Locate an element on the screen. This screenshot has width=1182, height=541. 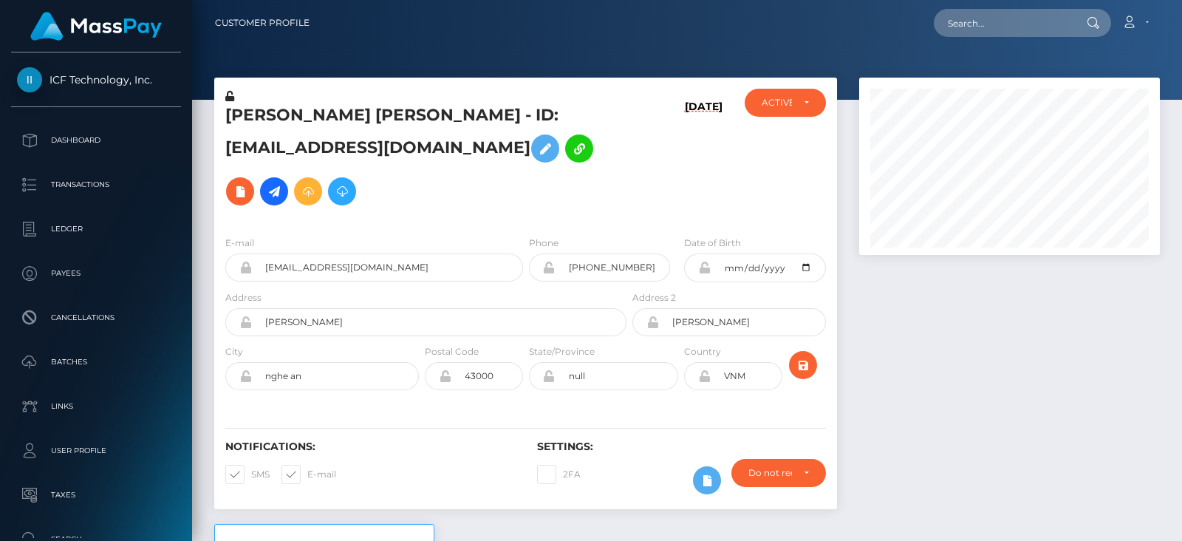
label: Address is located at coordinates (243, 298).